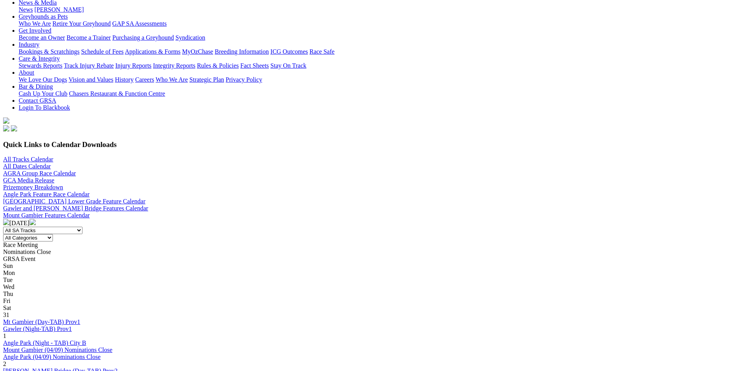 This screenshot has height=371, width=738. I want to click on a: Rules & Policies, so click(218, 65).